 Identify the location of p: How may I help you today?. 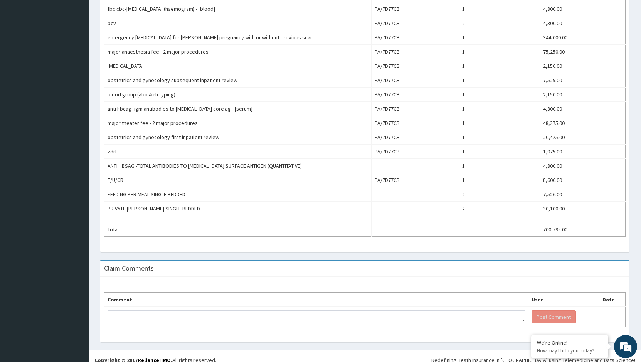
(570, 350).